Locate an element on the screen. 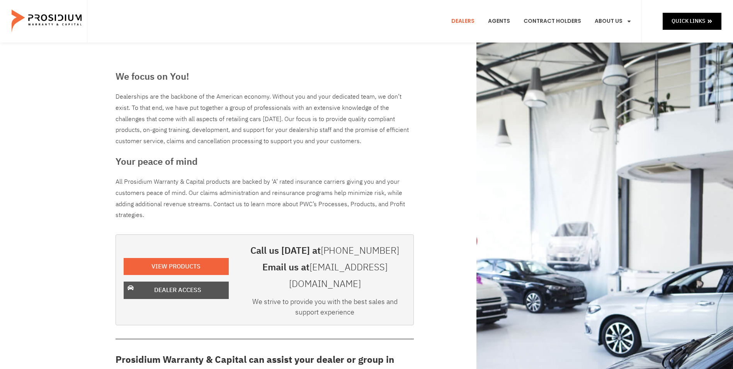  a: About Us is located at coordinates (613, 21).